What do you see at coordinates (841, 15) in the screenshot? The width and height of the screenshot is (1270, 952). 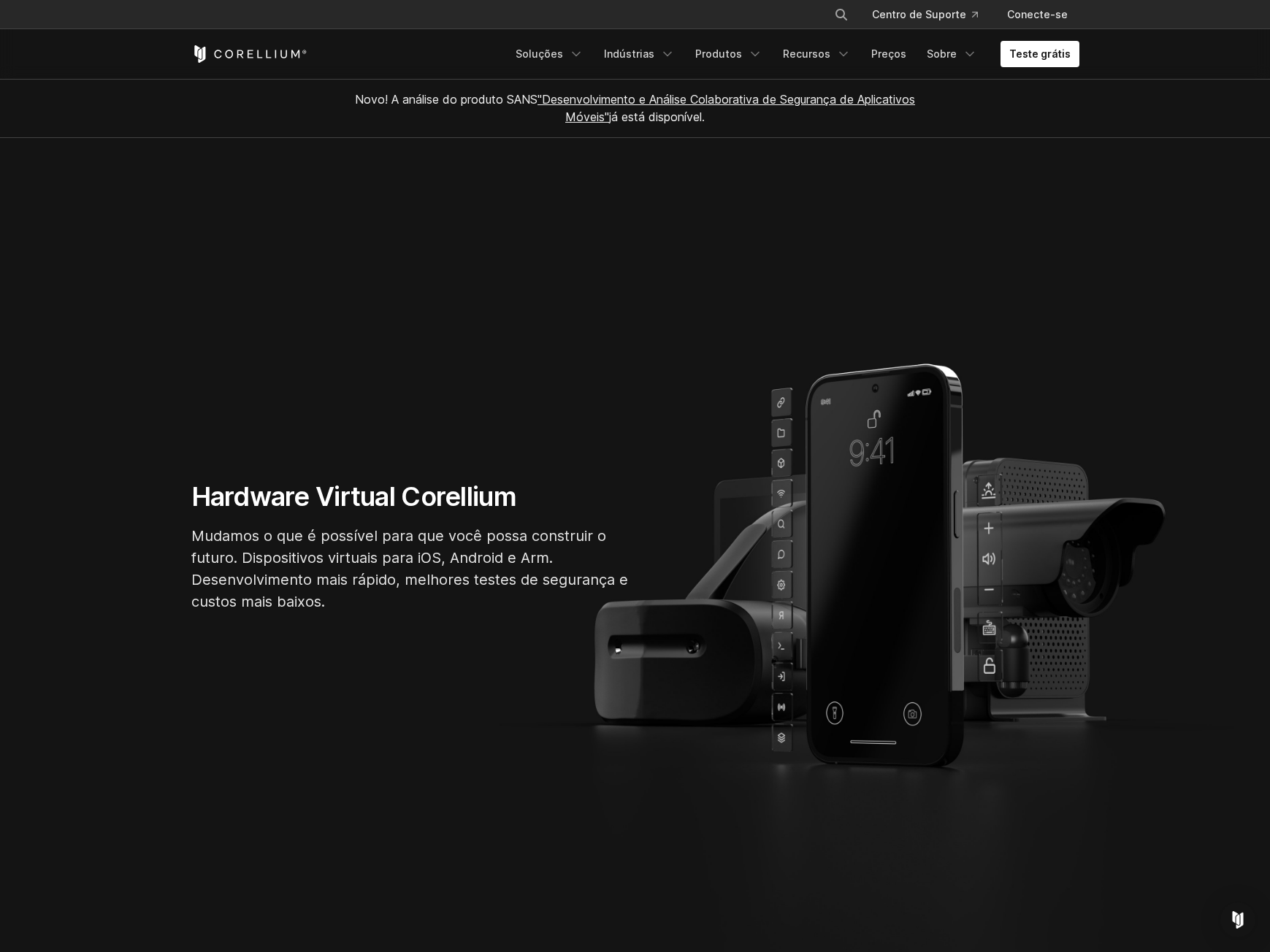 I see `button: Procurar` at bounding box center [841, 15].